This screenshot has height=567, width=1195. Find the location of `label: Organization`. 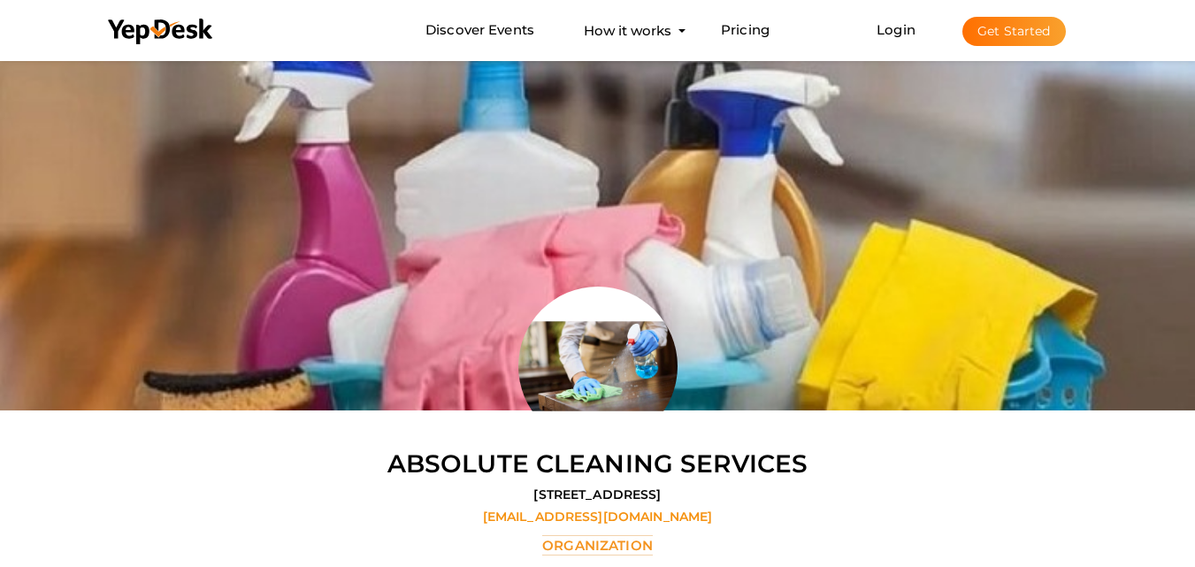

label: Organization is located at coordinates (597, 545).